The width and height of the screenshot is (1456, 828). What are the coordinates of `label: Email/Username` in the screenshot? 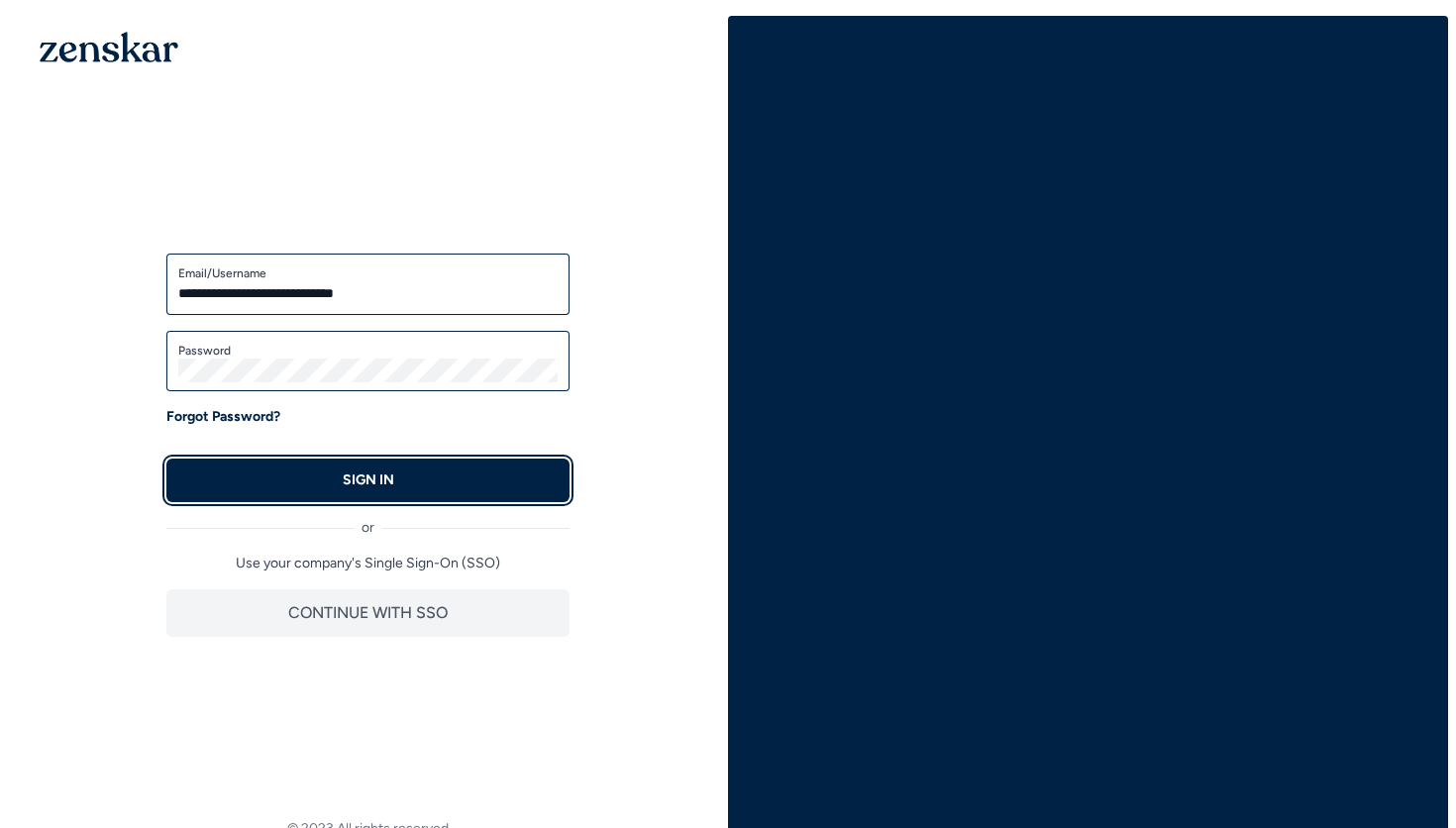 It's located at (367, 273).